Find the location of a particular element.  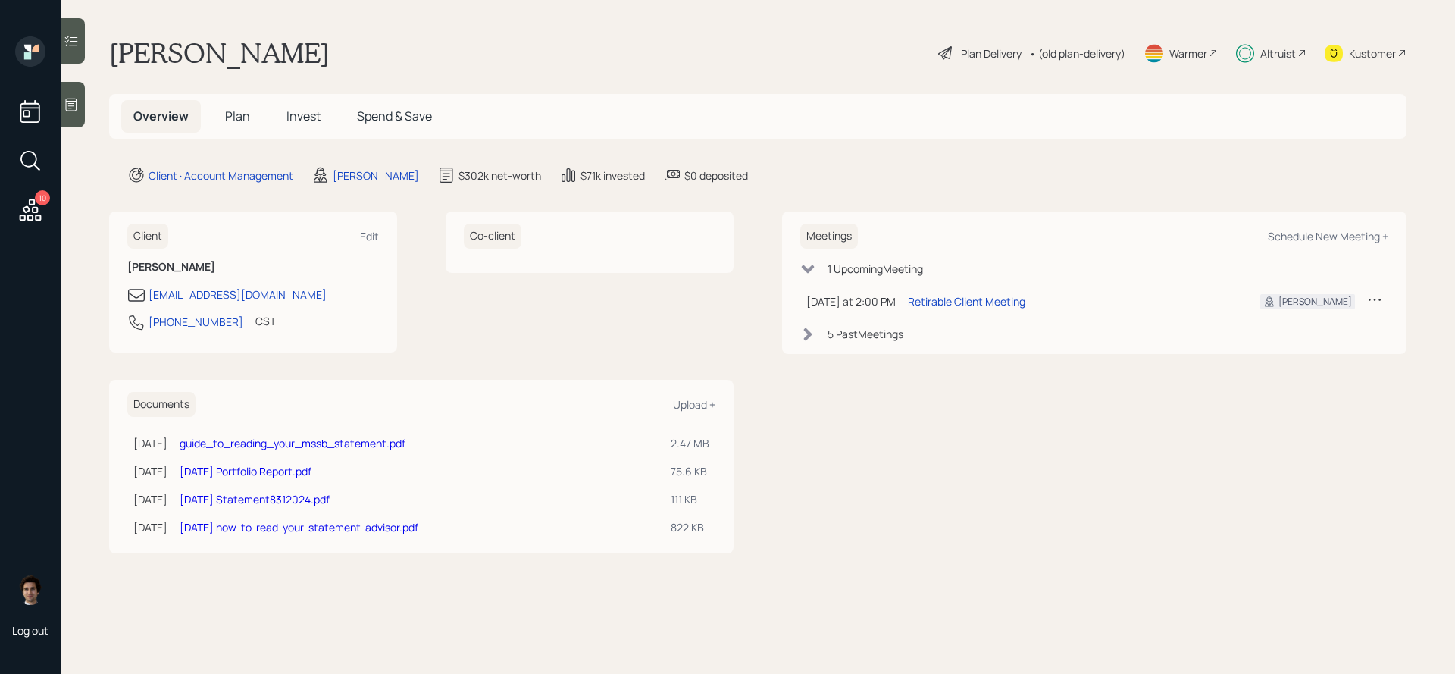

span: Invest is located at coordinates (303, 116).